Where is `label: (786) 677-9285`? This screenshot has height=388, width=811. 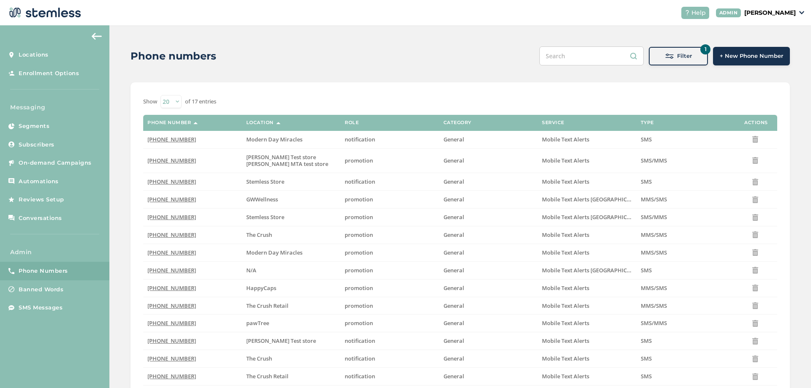
label: (786) 677-9285 is located at coordinates (192, 341).